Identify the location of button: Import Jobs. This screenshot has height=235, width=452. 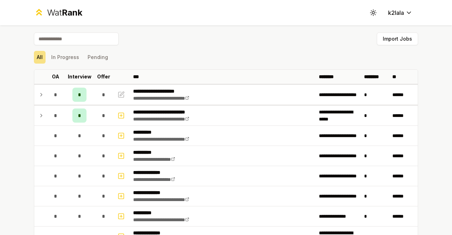
(397, 39).